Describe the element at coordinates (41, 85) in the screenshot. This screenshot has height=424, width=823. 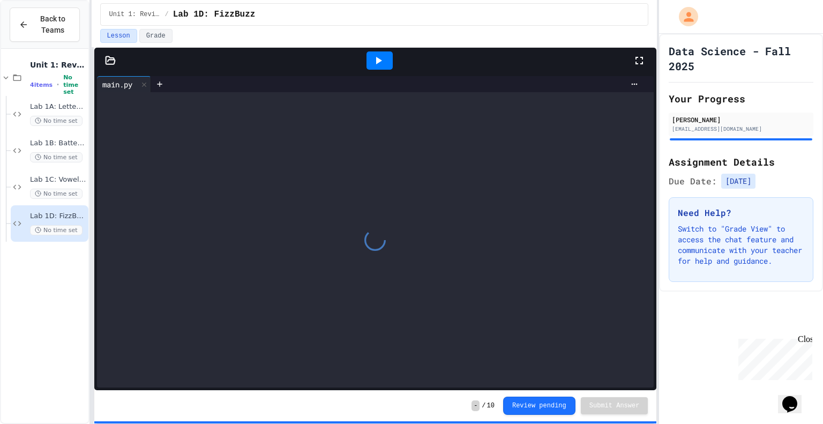
I see `span: 4 items` at that location.